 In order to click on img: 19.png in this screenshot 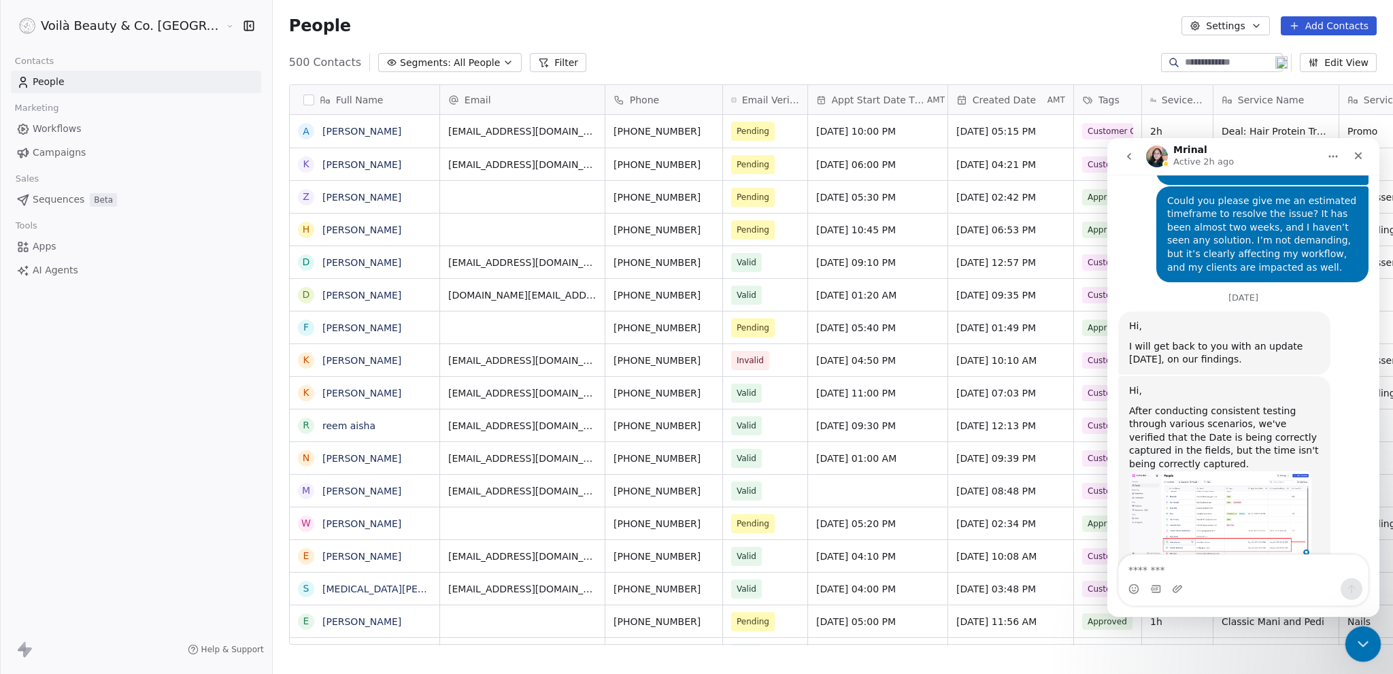, I will do `click(1281, 63)`.